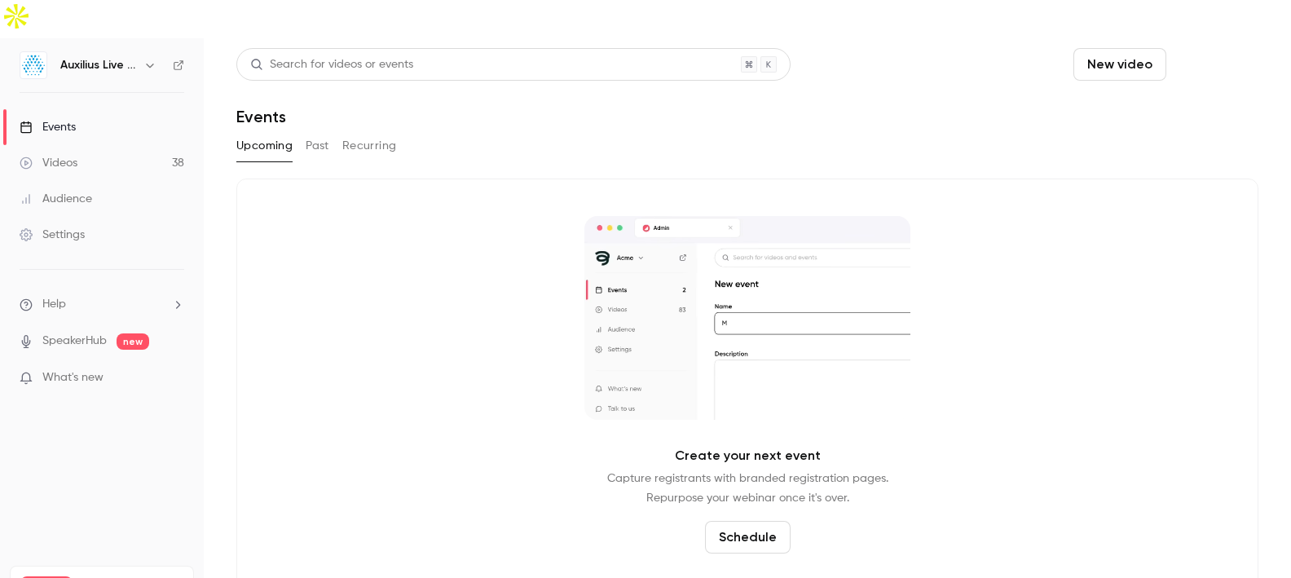 The width and height of the screenshot is (1291, 578). What do you see at coordinates (261, 117) in the screenshot?
I see `h1: Events` at bounding box center [261, 117].